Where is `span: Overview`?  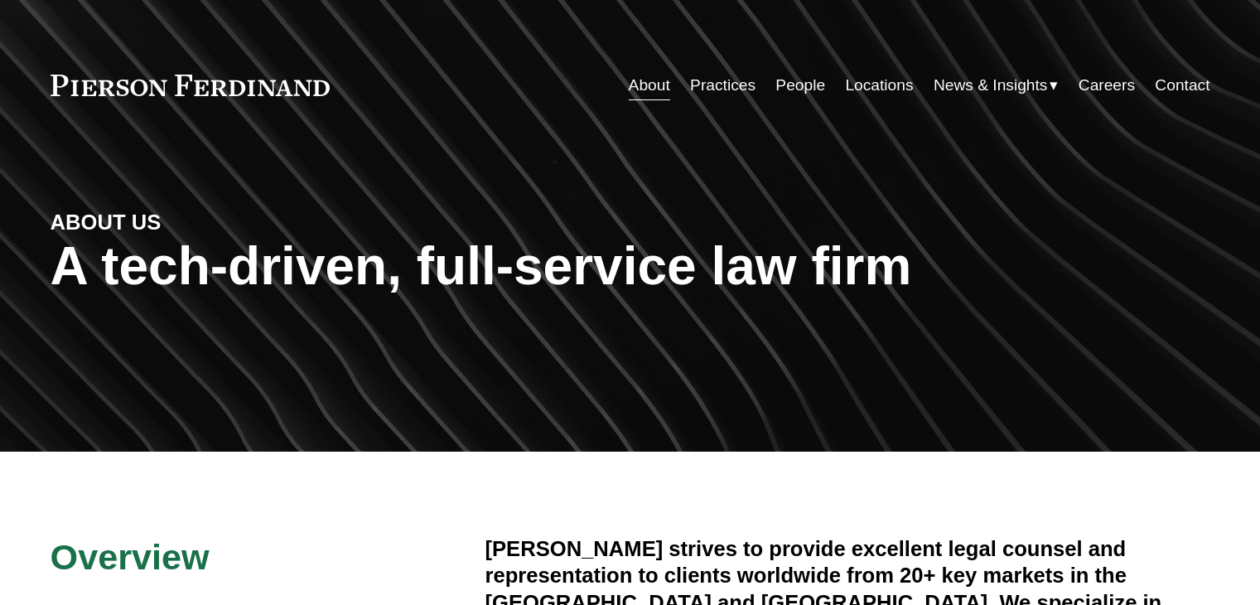
span: Overview is located at coordinates (130, 557).